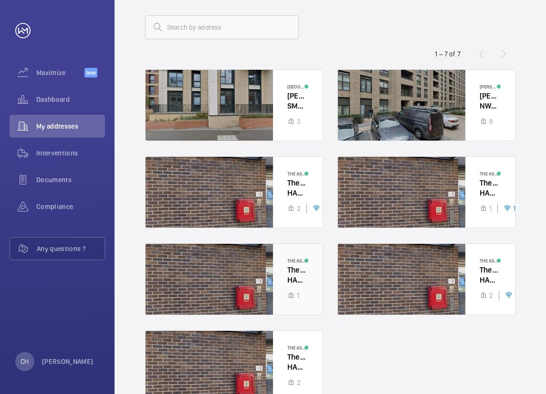 Image resolution: width=546 pixels, height=394 pixels. Describe the element at coordinates (71, 248) in the screenshot. I see `span: Any questions ?` at that location.